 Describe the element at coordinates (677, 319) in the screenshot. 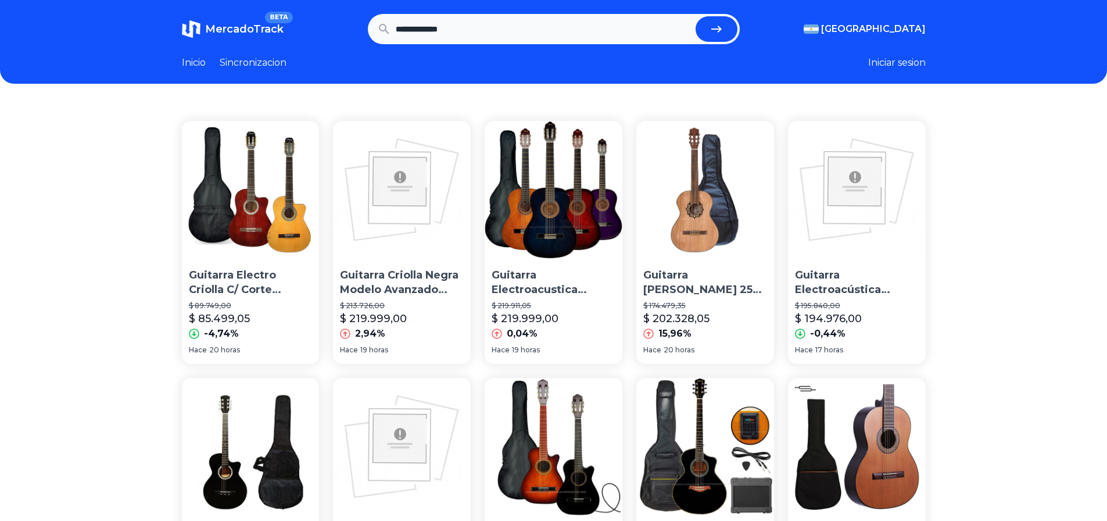

I see `p: $ 202.328,05` at that location.